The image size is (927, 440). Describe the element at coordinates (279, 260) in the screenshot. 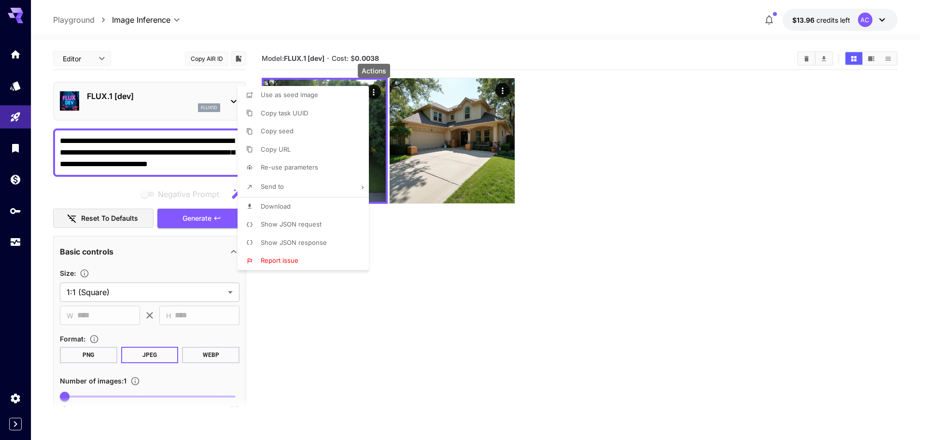

I see `span: Report issue` at that location.